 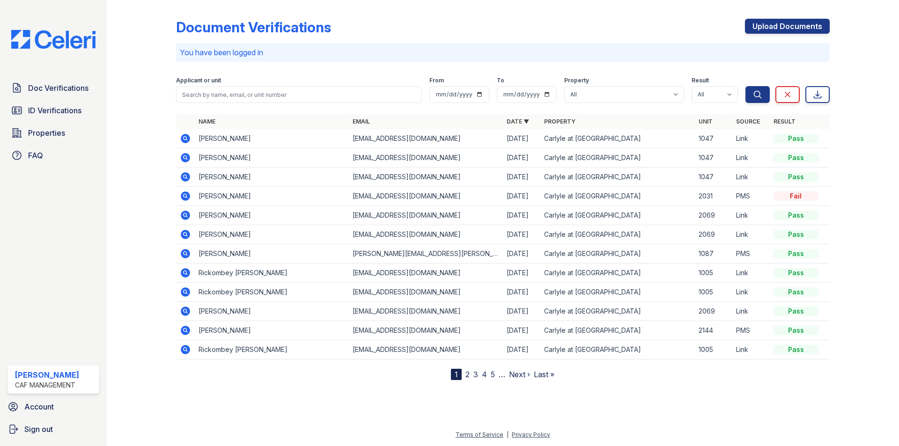 What do you see at coordinates (559, 121) in the screenshot?
I see `a: Property` at bounding box center [559, 121].